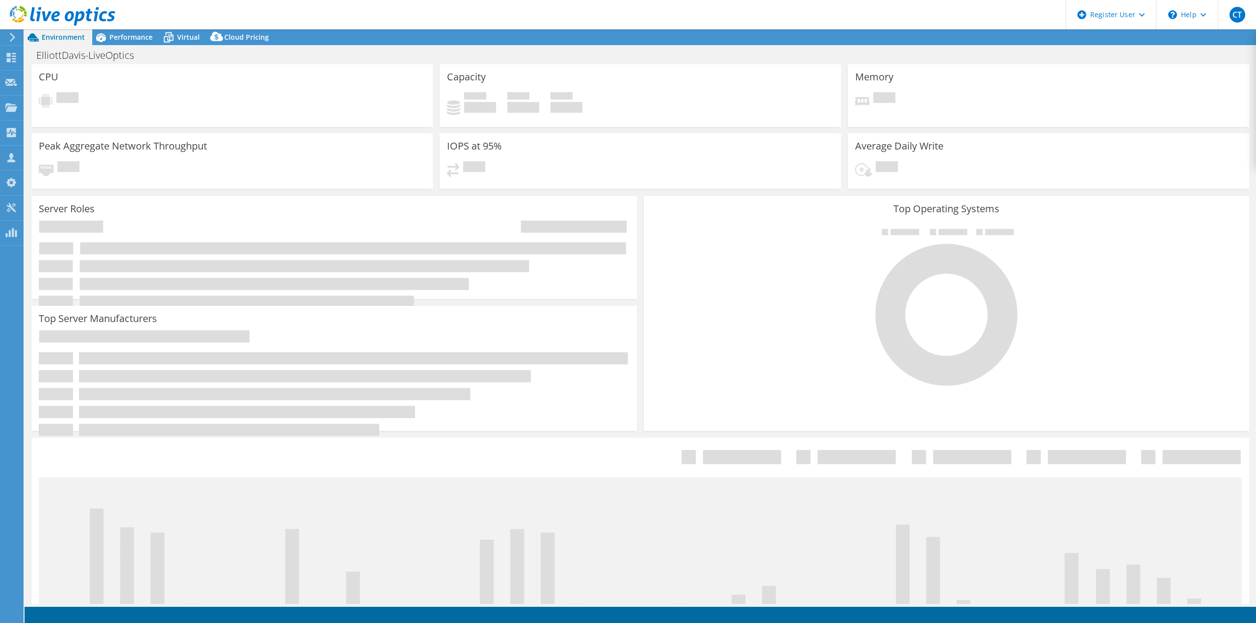 Image resolution: width=1256 pixels, height=623 pixels. I want to click on h3: Memory, so click(874, 77).